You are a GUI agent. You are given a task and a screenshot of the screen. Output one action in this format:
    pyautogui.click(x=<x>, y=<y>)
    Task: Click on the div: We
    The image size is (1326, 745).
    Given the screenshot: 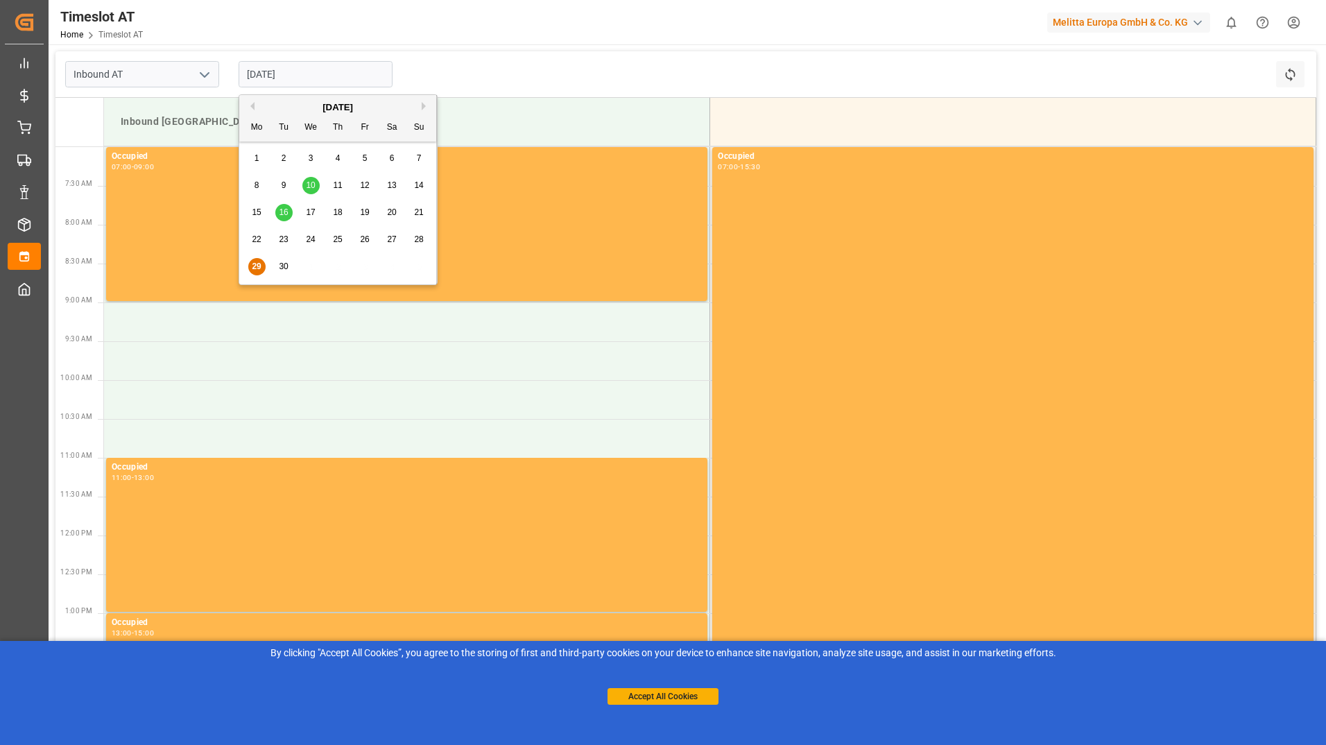 What is the action you would take?
    pyautogui.click(x=311, y=128)
    